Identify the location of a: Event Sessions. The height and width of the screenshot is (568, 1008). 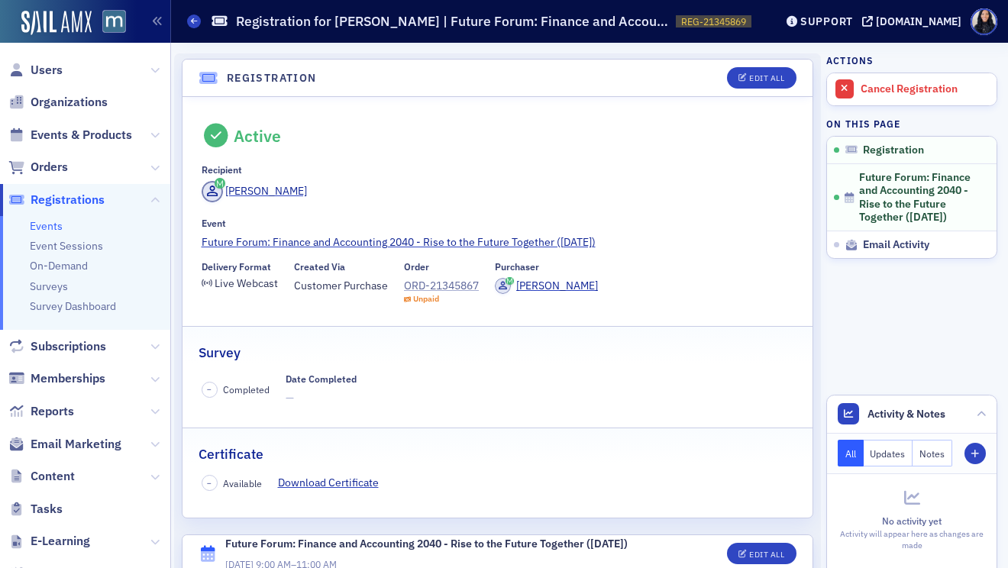
(66, 246).